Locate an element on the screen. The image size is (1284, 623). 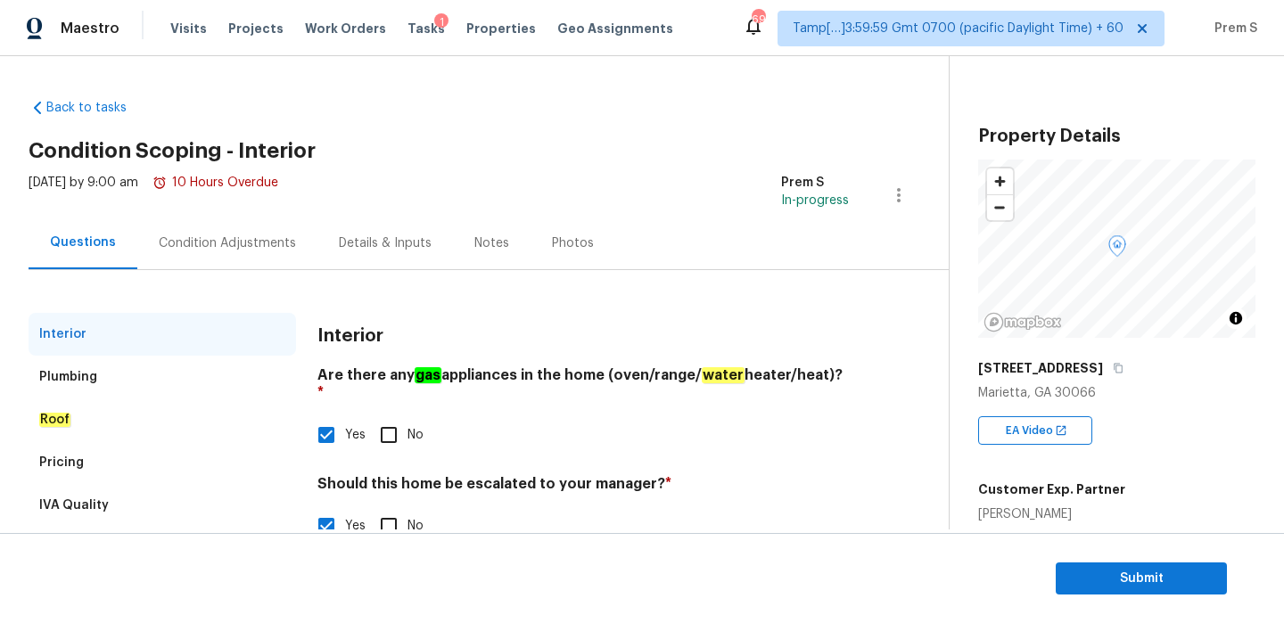
span: Geo Assignments is located at coordinates (615, 29).